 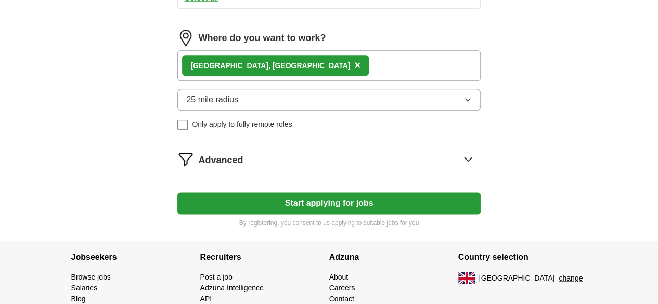 I want to click on button: change, so click(x=571, y=278).